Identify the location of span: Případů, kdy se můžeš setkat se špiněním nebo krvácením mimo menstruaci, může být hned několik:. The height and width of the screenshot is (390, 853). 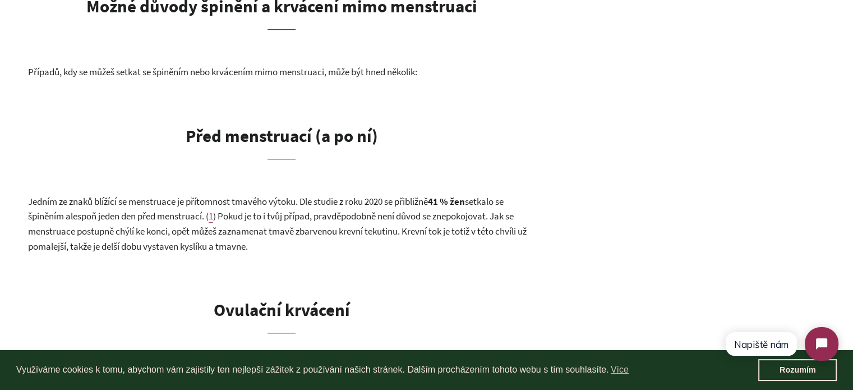
(223, 72).